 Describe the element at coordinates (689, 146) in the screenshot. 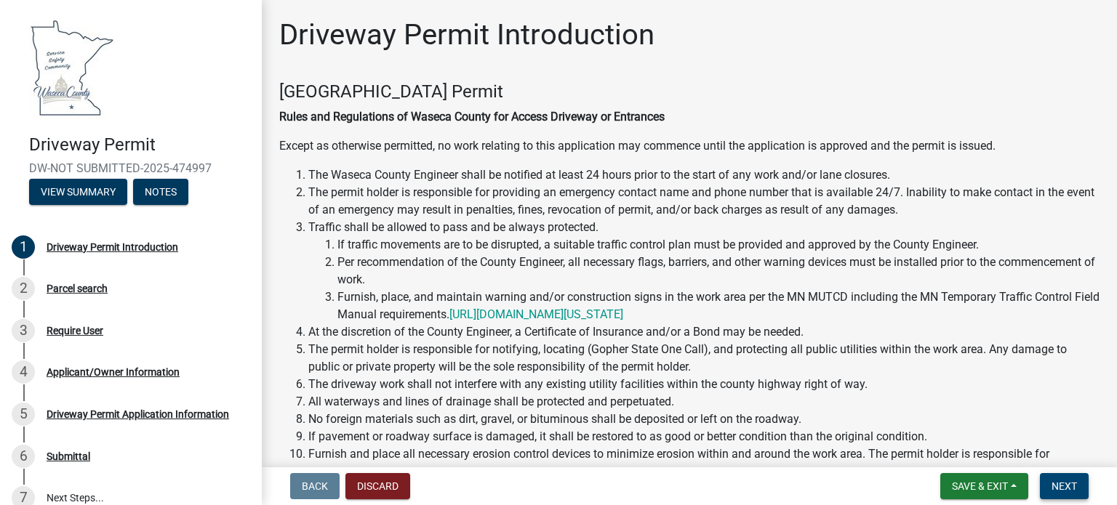

I see `p: Except as otherwise permitted, no work relating to this application may commence until the applic...` at that location.